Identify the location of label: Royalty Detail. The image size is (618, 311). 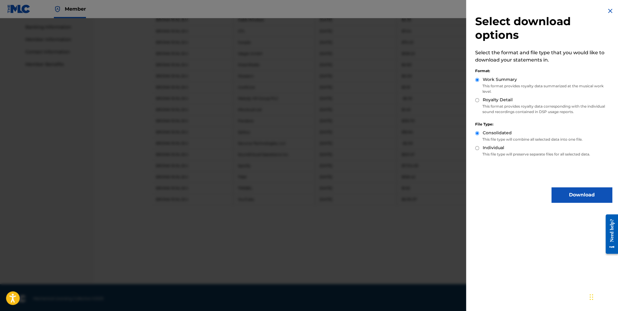
(498, 100).